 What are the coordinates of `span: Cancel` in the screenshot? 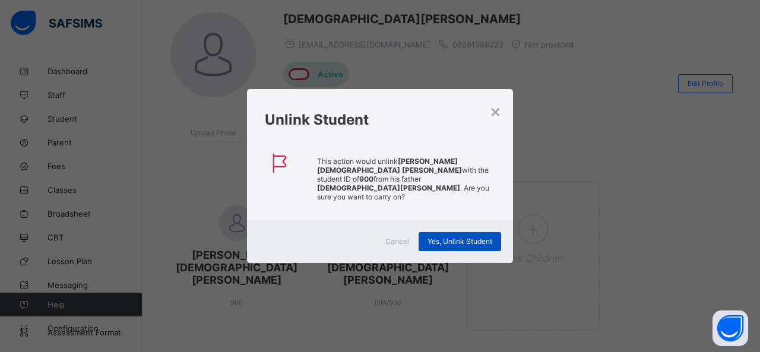 It's located at (397, 241).